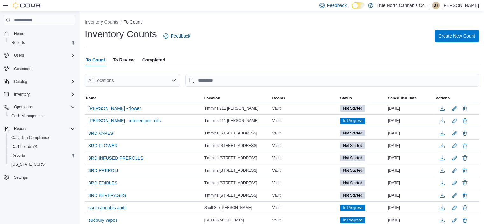  I want to click on a: Feedback, so click(177, 36).